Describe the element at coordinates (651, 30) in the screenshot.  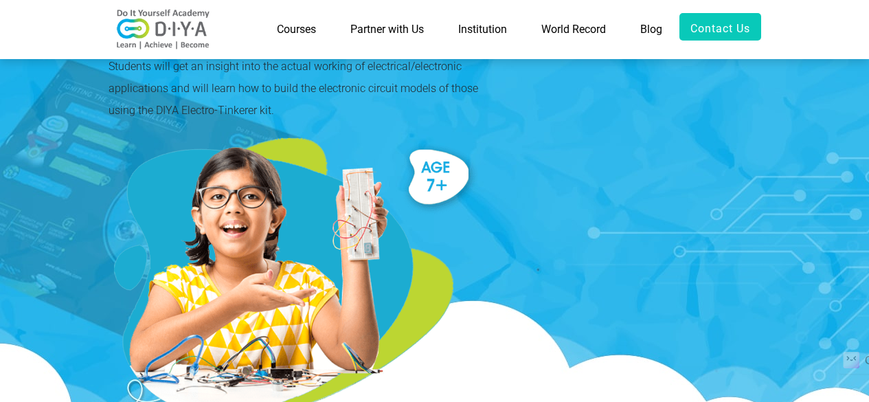
I see `a: Blog` at that location.